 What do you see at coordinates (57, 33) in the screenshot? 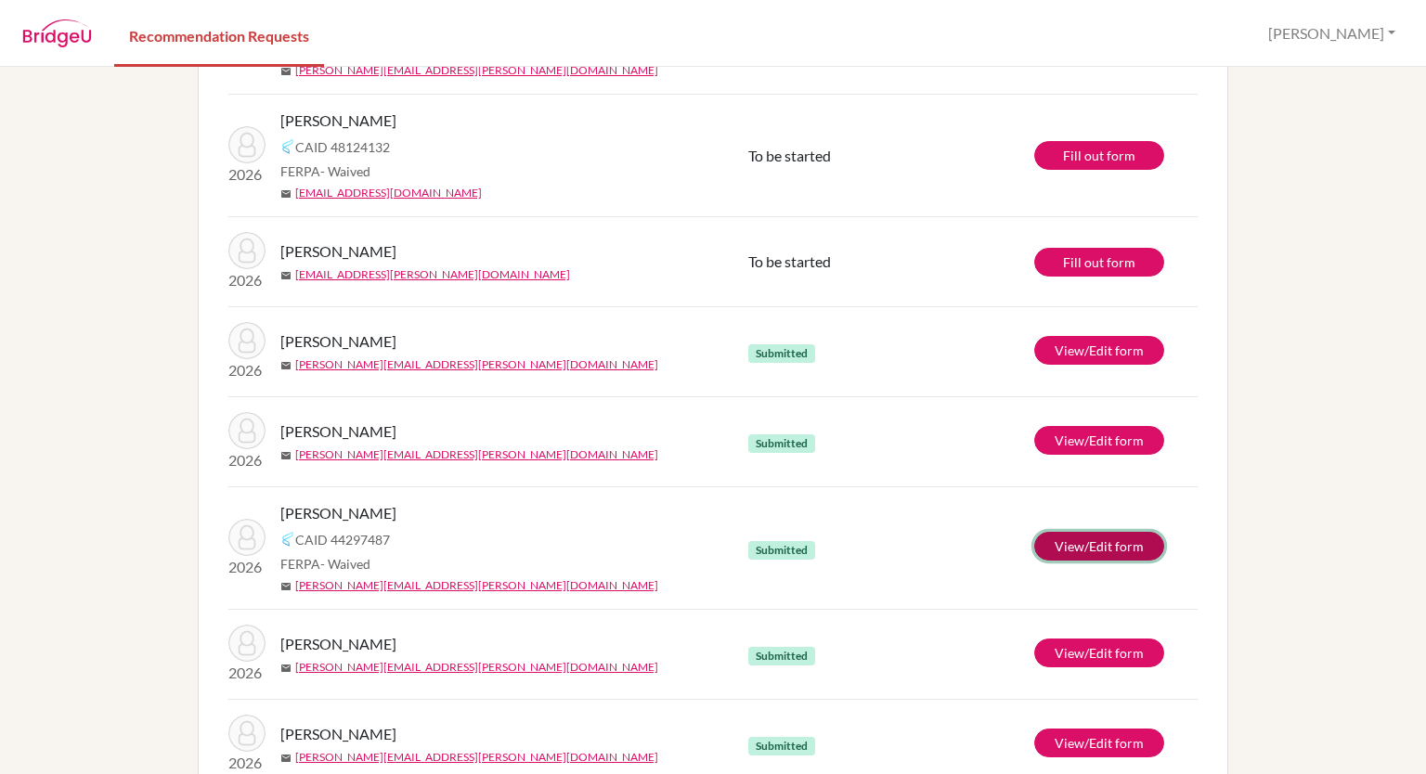
I see `img: BridgeU logo` at bounding box center [57, 33].